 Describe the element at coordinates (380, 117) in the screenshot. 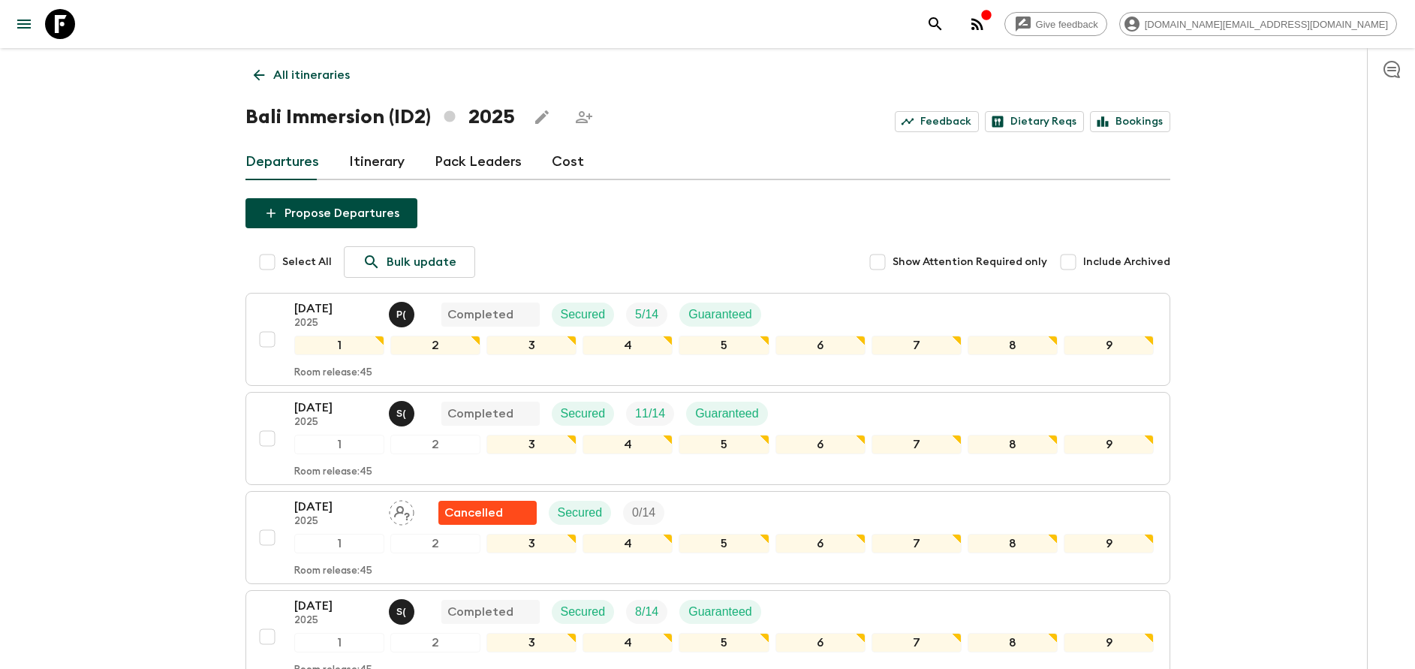

I see `h1: Bali Immersion (ID2) 2025` at that location.